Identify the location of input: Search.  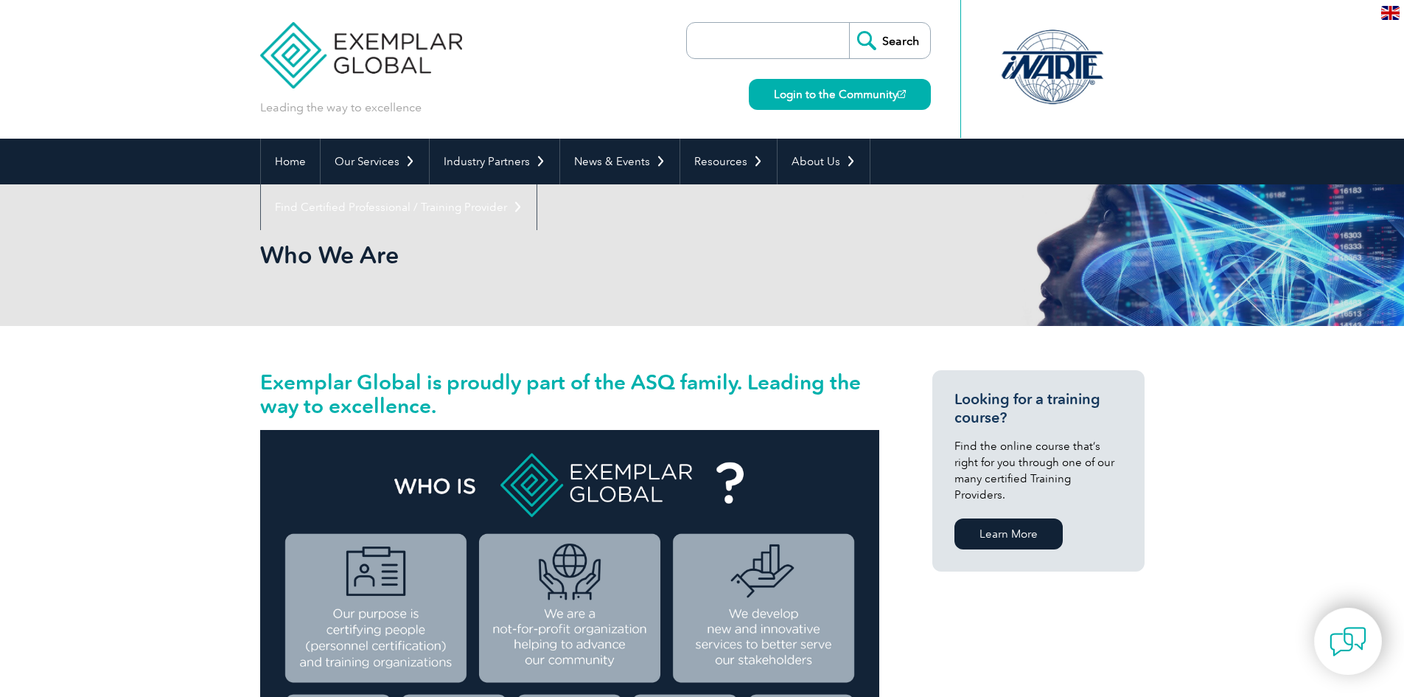
(890, 41).